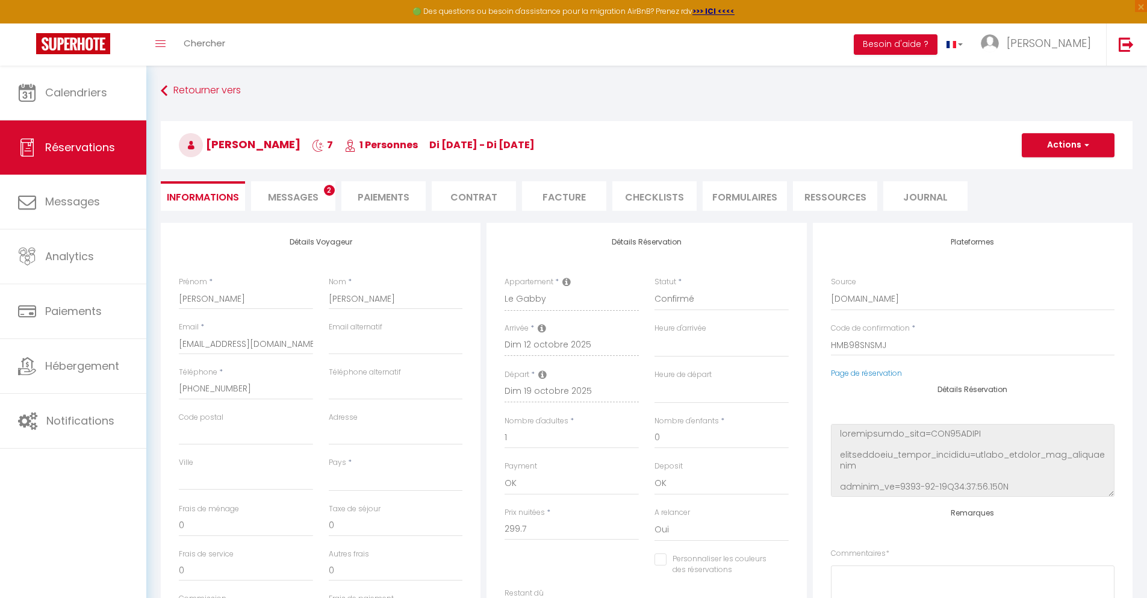 This screenshot has width=1147, height=598. I want to click on label: Frais de service, so click(206, 554).